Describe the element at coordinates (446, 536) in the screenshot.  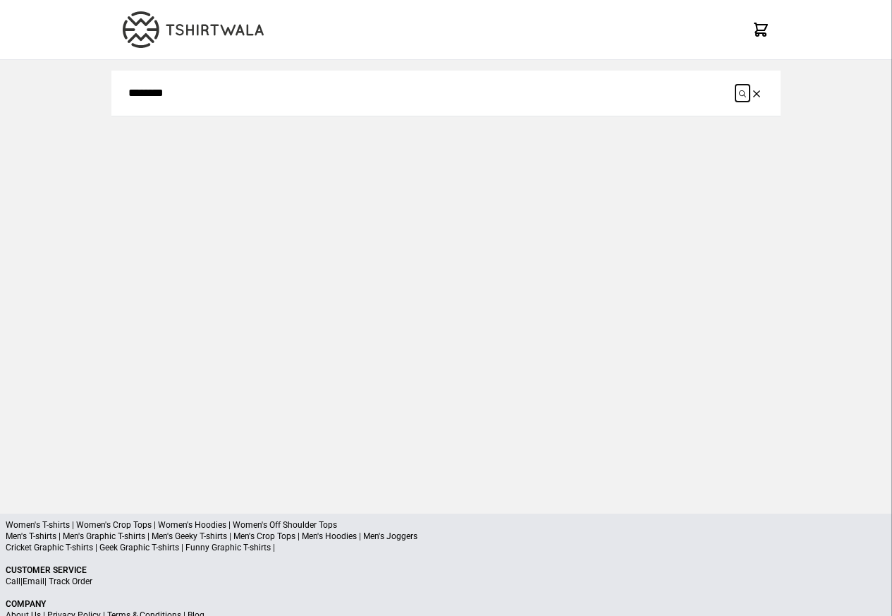
I see `p: Men's T-shirts | Men's Graphic T-shirts | Men's Geeky T-shirts | Men's Crop Tops | Men's Hoodies ...` at that location.